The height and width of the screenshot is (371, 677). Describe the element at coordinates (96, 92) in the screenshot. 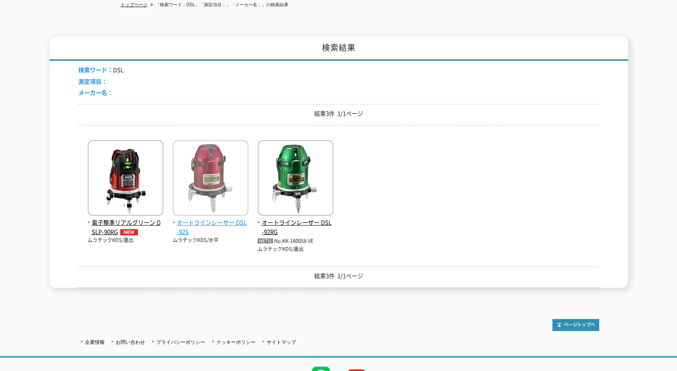

I see `span: メーカー名：` at that location.